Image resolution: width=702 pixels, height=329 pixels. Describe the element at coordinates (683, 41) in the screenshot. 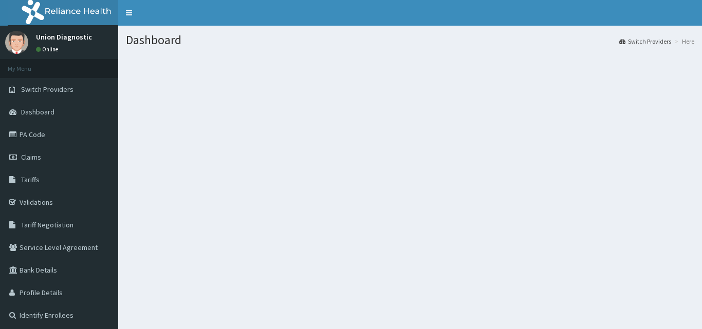

I see `li: Here` at that location.